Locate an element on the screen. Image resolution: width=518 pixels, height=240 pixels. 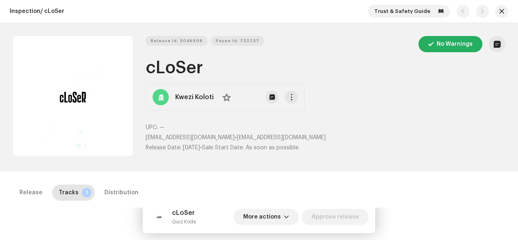
strong: Kwezi Koloti is located at coordinates (194, 97).